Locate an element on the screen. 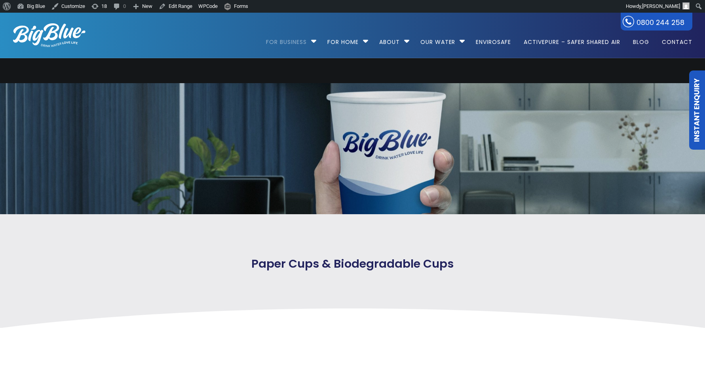 The image size is (705, 390). a: logo is located at coordinates (49, 35).